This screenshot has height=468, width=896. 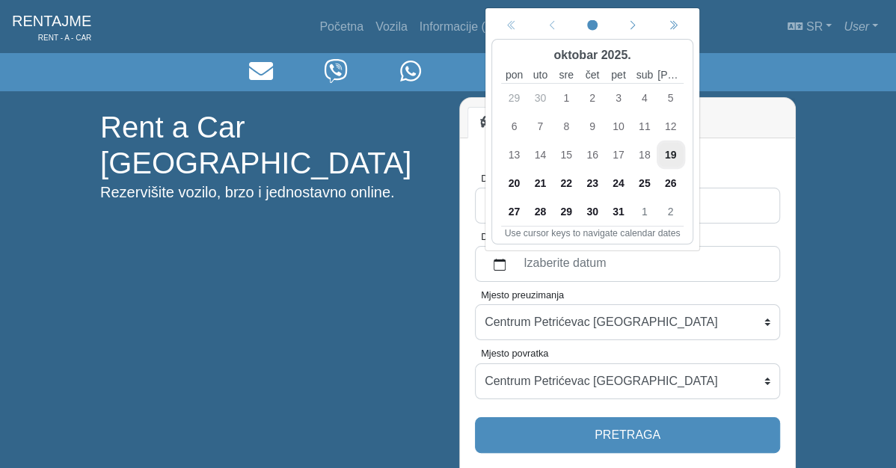 What do you see at coordinates (618, 98) in the screenshot?
I see `div: petak, 3. oktobar 2025.` at bounding box center [618, 98].